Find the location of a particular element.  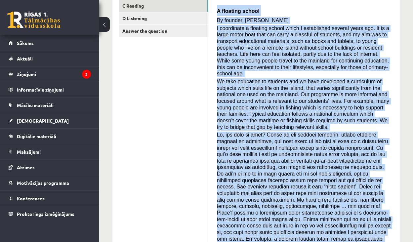

legend: Maksājumi is located at coordinates (54, 152).